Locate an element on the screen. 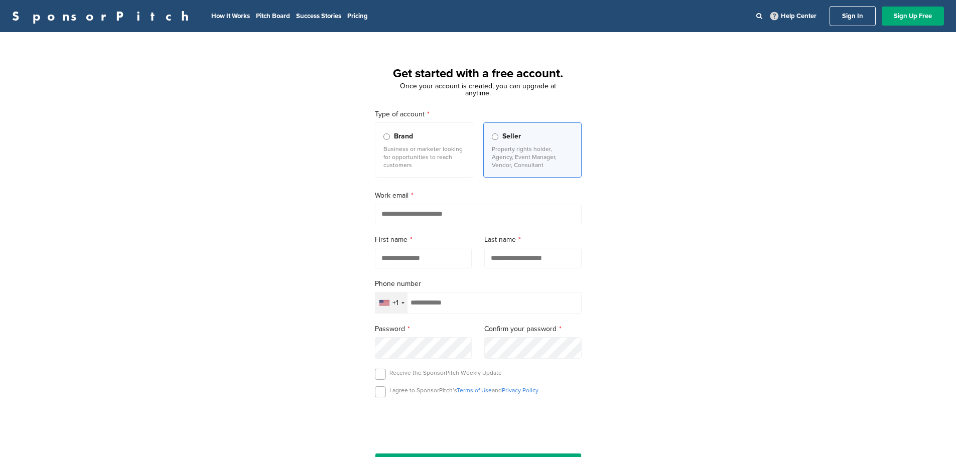 Image resolution: width=956 pixels, height=457 pixels. div: Selected country is located at coordinates (391, 303).